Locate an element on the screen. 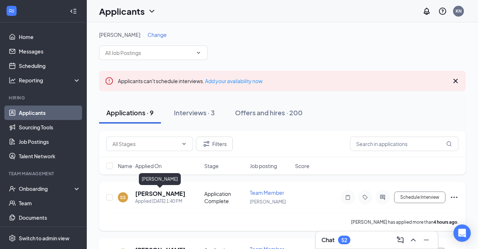 This screenshot has width=478, height=249. a: SurveysCrown is located at coordinates (49, 232).